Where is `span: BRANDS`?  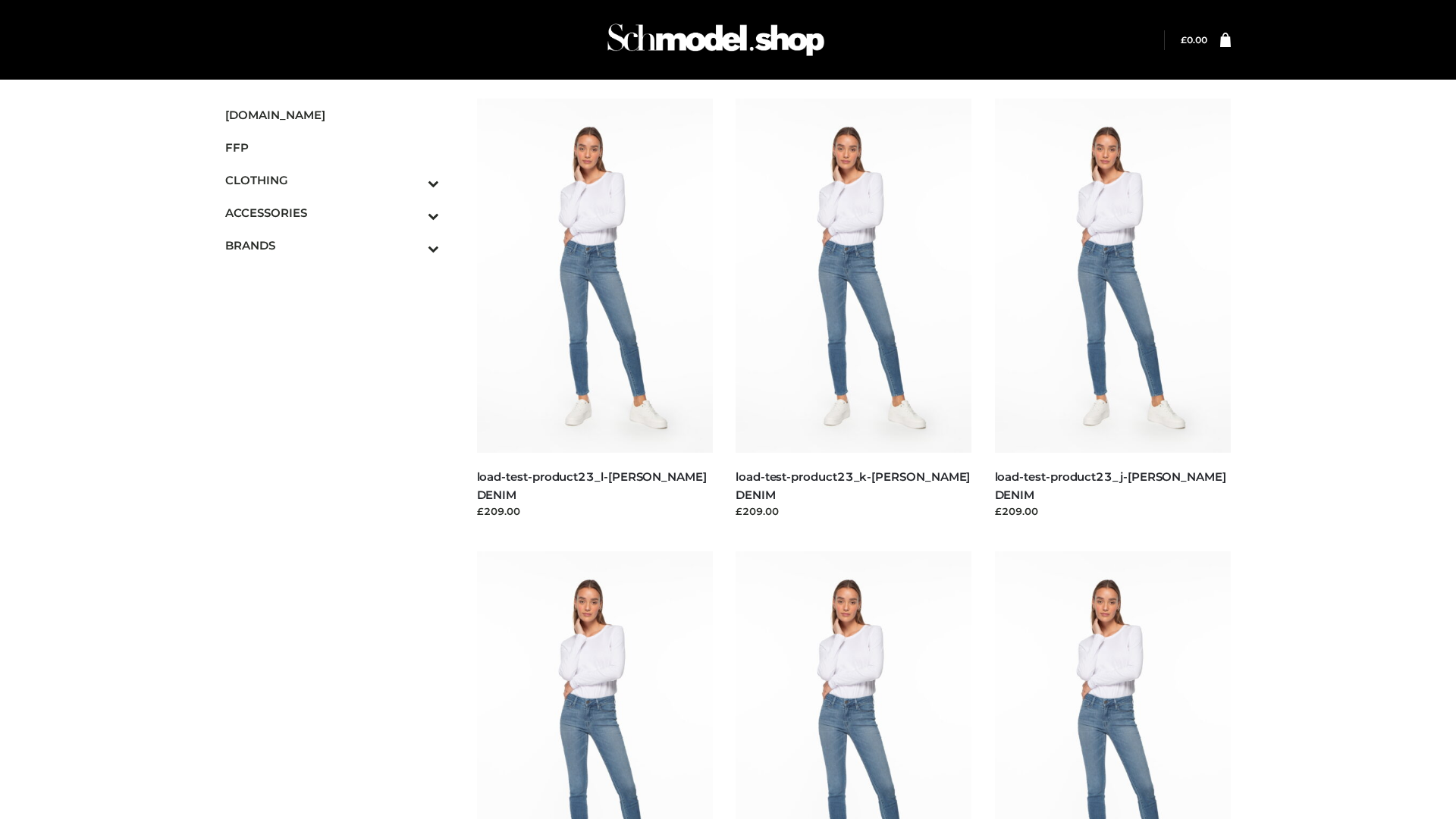 span: BRANDS is located at coordinates (332, 245).